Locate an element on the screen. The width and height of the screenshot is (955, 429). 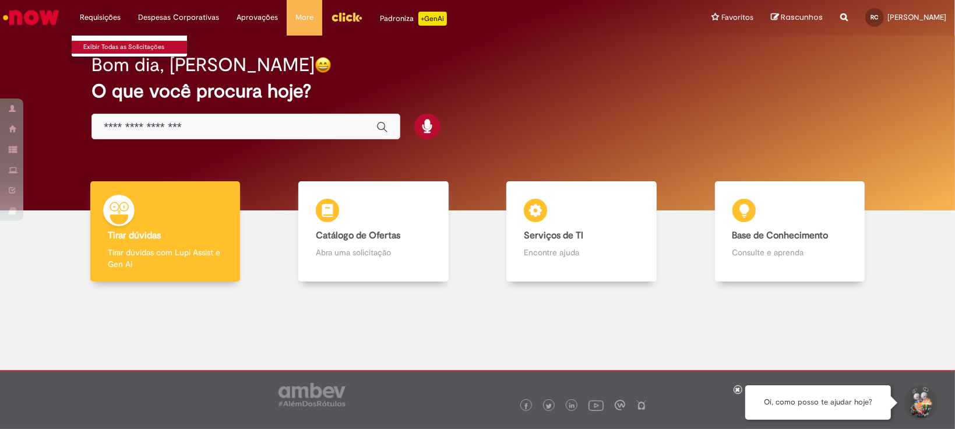
img: logo_footer_youtube.png is located at coordinates (596, 405).